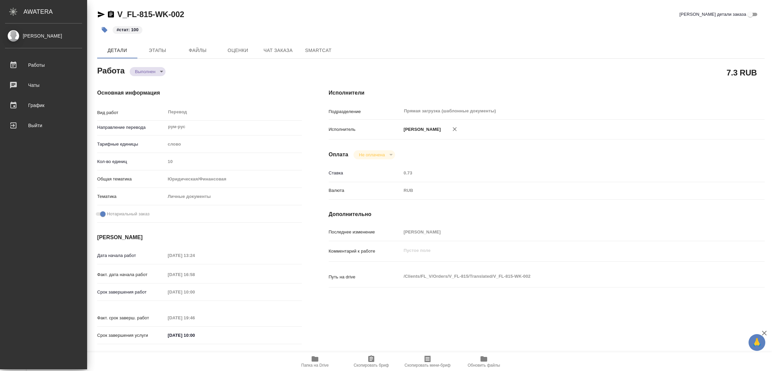  I want to click on div: График, so click(44, 105).